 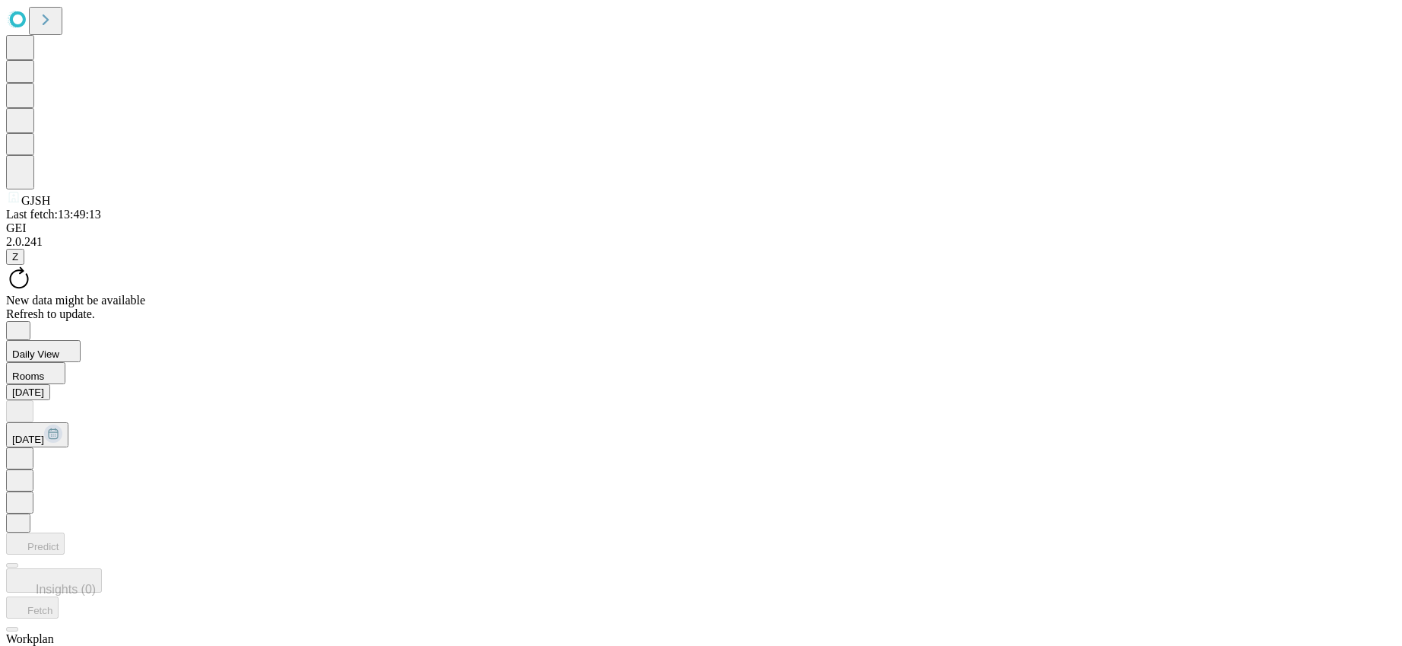 I want to click on div: New data might be availableRefresh to update.Close, so click(x=701, y=302).